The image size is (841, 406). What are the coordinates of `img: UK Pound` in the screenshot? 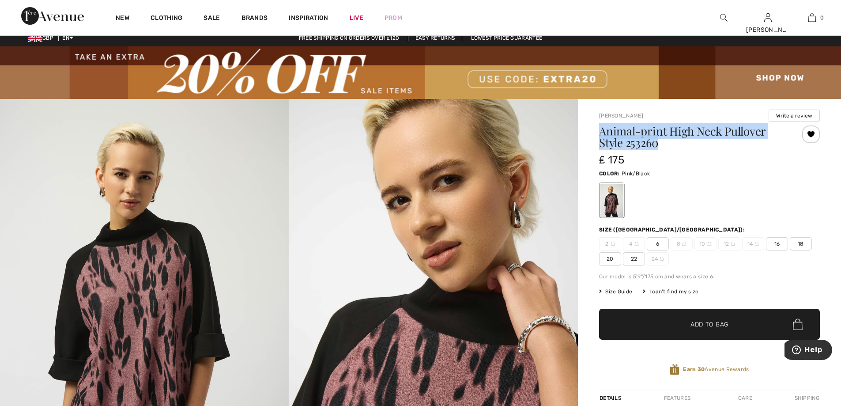 It's located at (35, 38).